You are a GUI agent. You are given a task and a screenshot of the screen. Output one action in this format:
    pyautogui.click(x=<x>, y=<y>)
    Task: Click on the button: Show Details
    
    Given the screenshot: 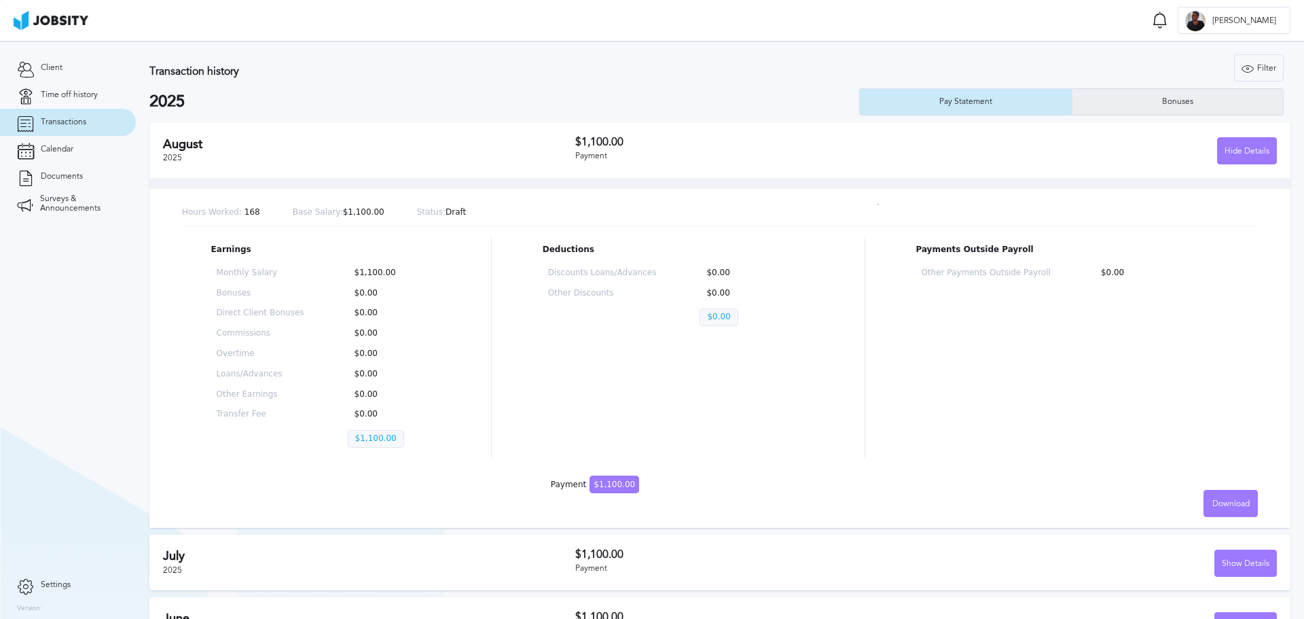 What is the action you would take?
    pyautogui.click(x=1246, y=563)
    